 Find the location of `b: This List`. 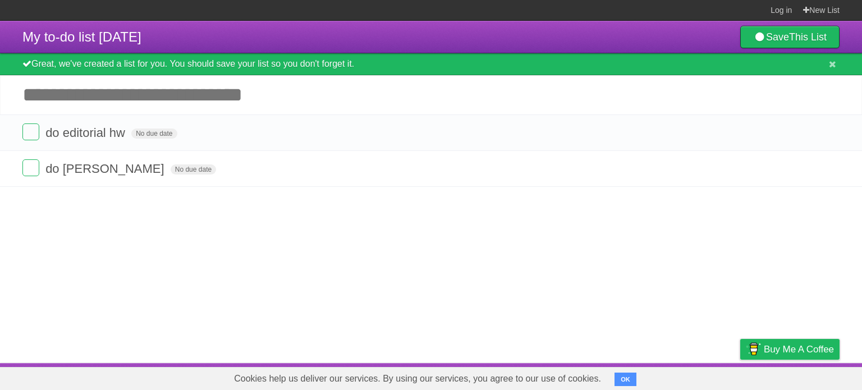

b: This List is located at coordinates (808, 37).